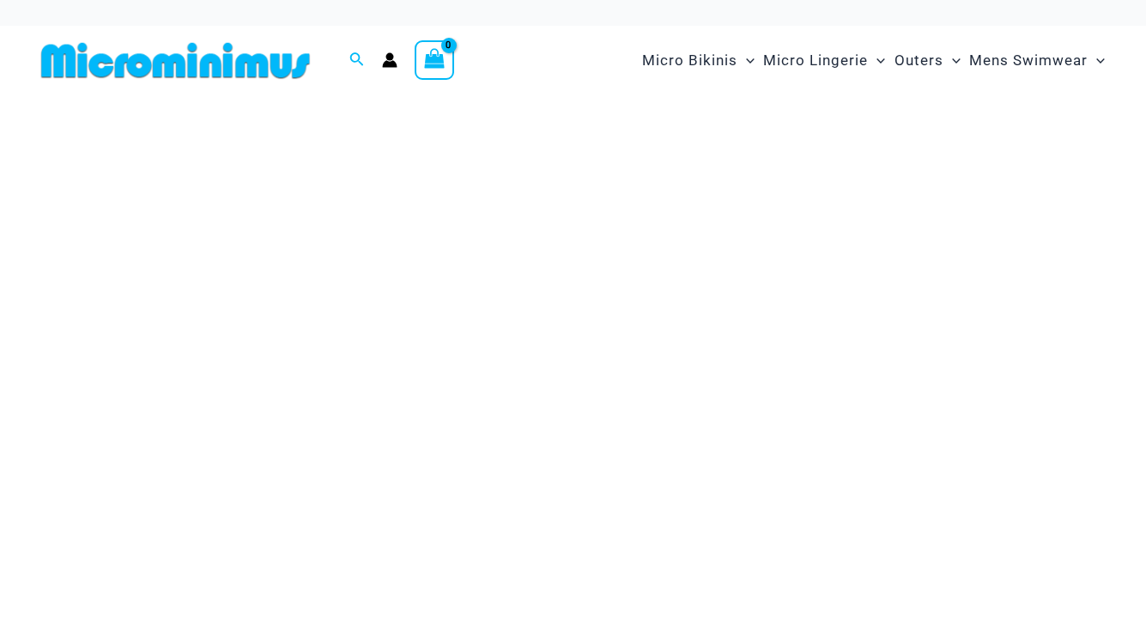  What do you see at coordinates (873, 60) in the screenshot?
I see `nav: Site Navigation` at bounding box center [873, 60].